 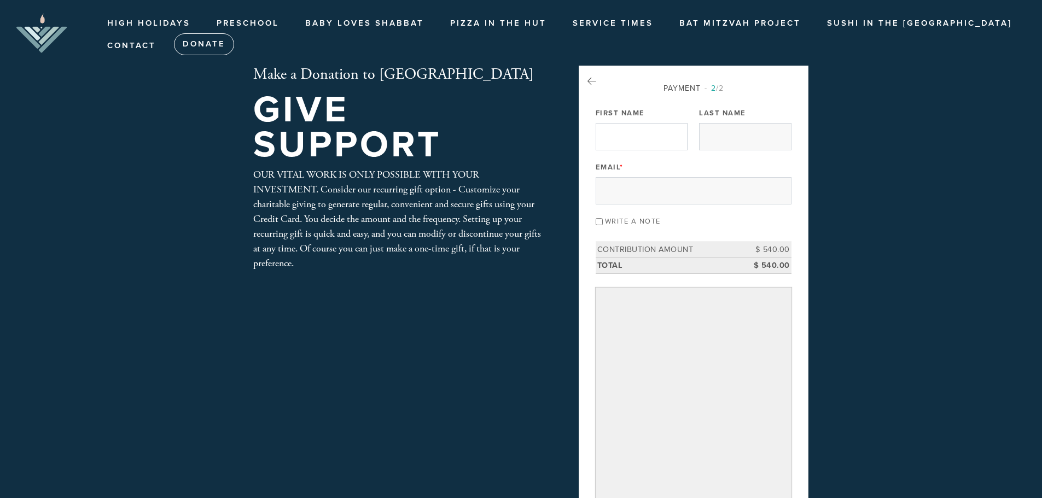 What do you see at coordinates (740, 24) in the screenshot?
I see `a: Bat Mitzvah Project` at bounding box center [740, 24].